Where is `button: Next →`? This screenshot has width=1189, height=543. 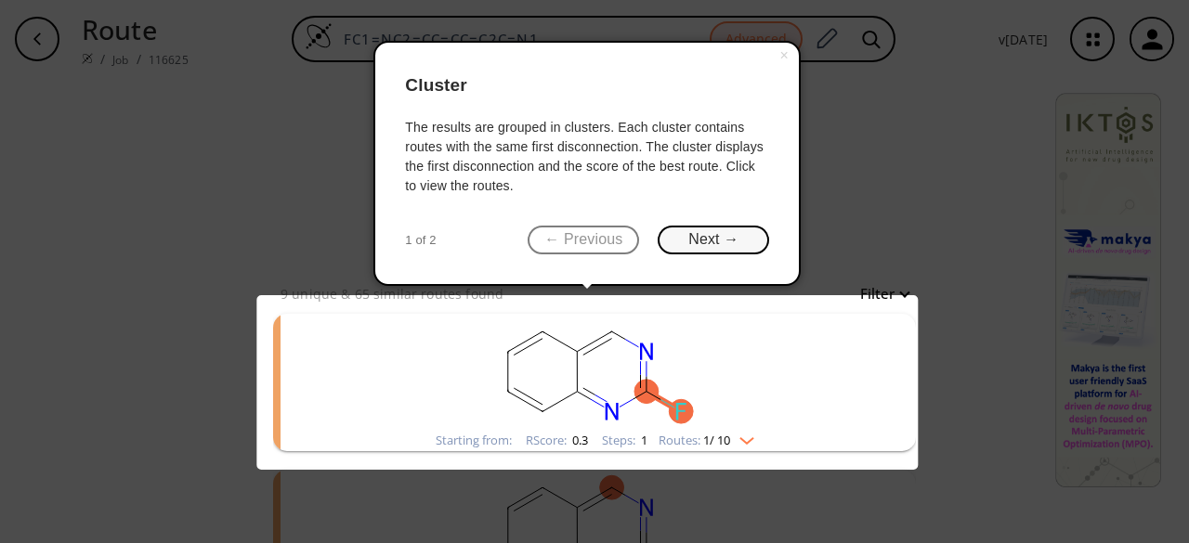 button: Next → is located at coordinates (713, 240).